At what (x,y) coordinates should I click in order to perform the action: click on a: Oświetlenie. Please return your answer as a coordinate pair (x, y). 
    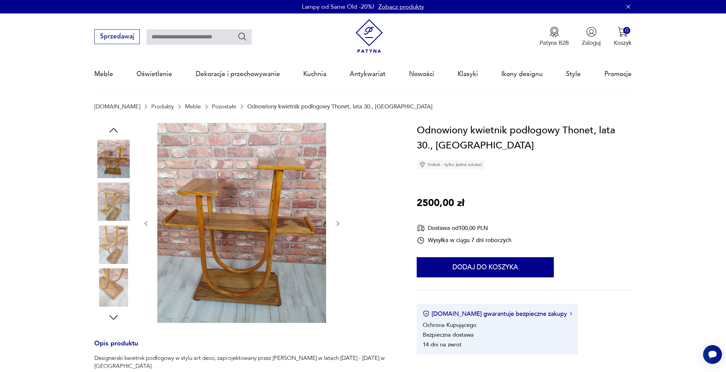
    Looking at the image, I should click on (154, 74).